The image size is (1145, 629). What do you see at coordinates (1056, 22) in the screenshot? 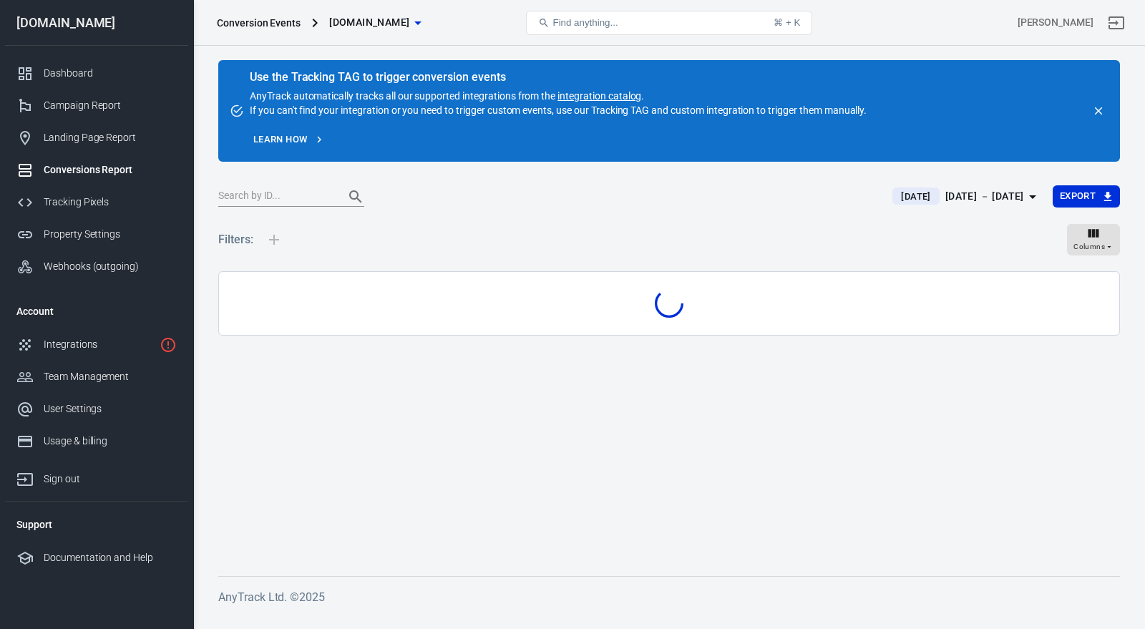
I see `div: Account id: zL4j7kky` at bounding box center [1056, 22].